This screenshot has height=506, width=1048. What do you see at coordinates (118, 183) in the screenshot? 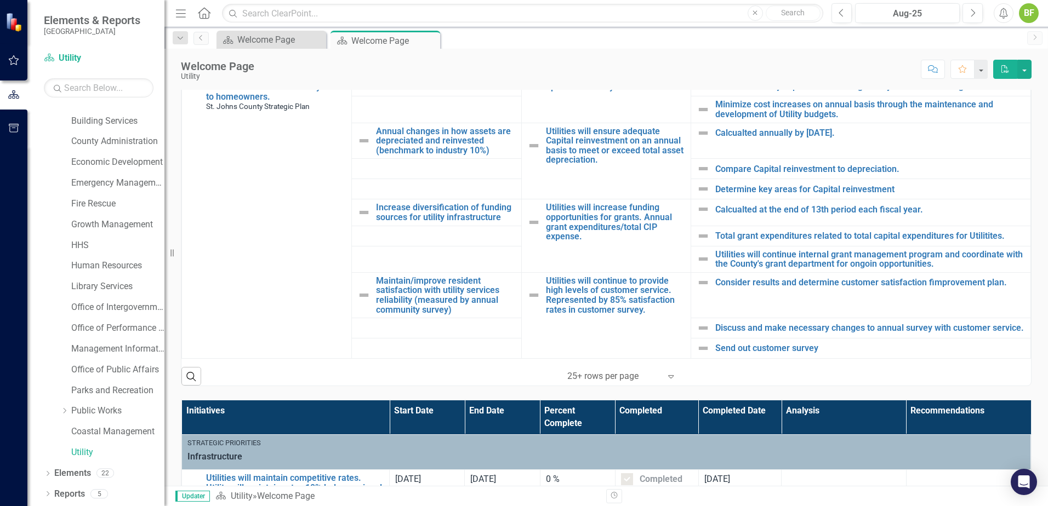
I see `a: Emergency Management` at bounding box center [118, 183].